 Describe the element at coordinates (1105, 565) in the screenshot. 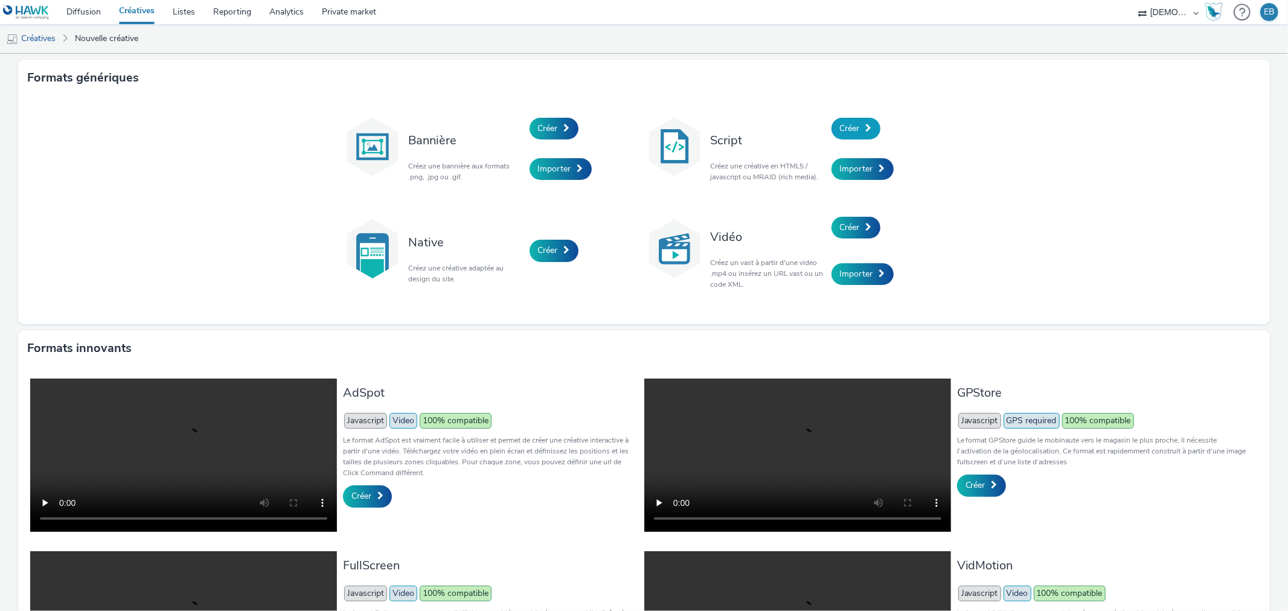

I see `h3: VidMotion` at that location.